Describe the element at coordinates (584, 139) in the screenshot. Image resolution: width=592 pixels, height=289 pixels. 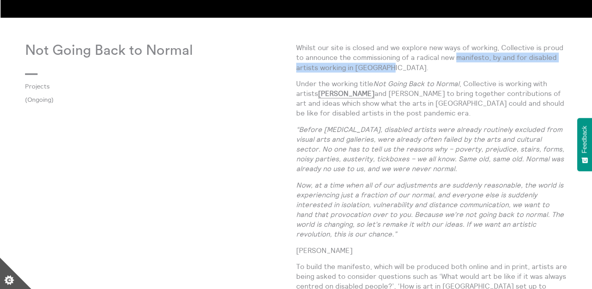
I see `span: Feedback` at that location.